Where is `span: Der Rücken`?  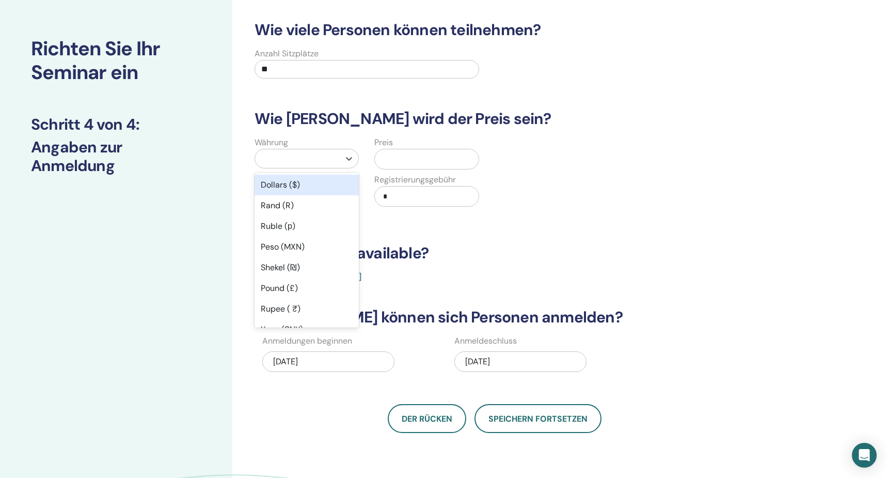 span: Der Rücken is located at coordinates (427, 418).